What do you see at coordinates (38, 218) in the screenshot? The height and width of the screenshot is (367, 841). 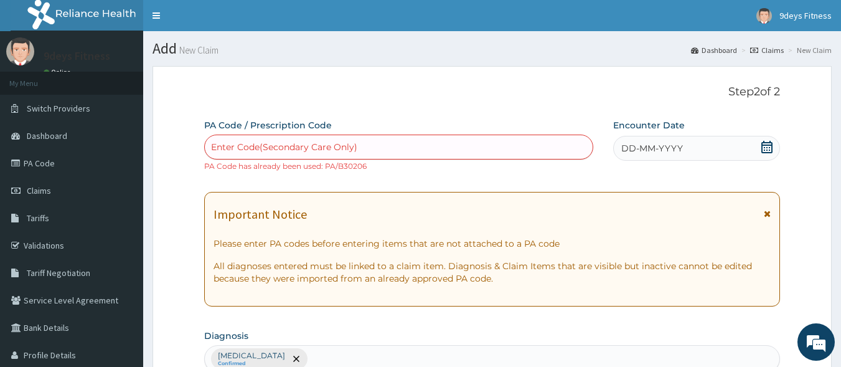 I see `span: Tariffs` at bounding box center [38, 218].